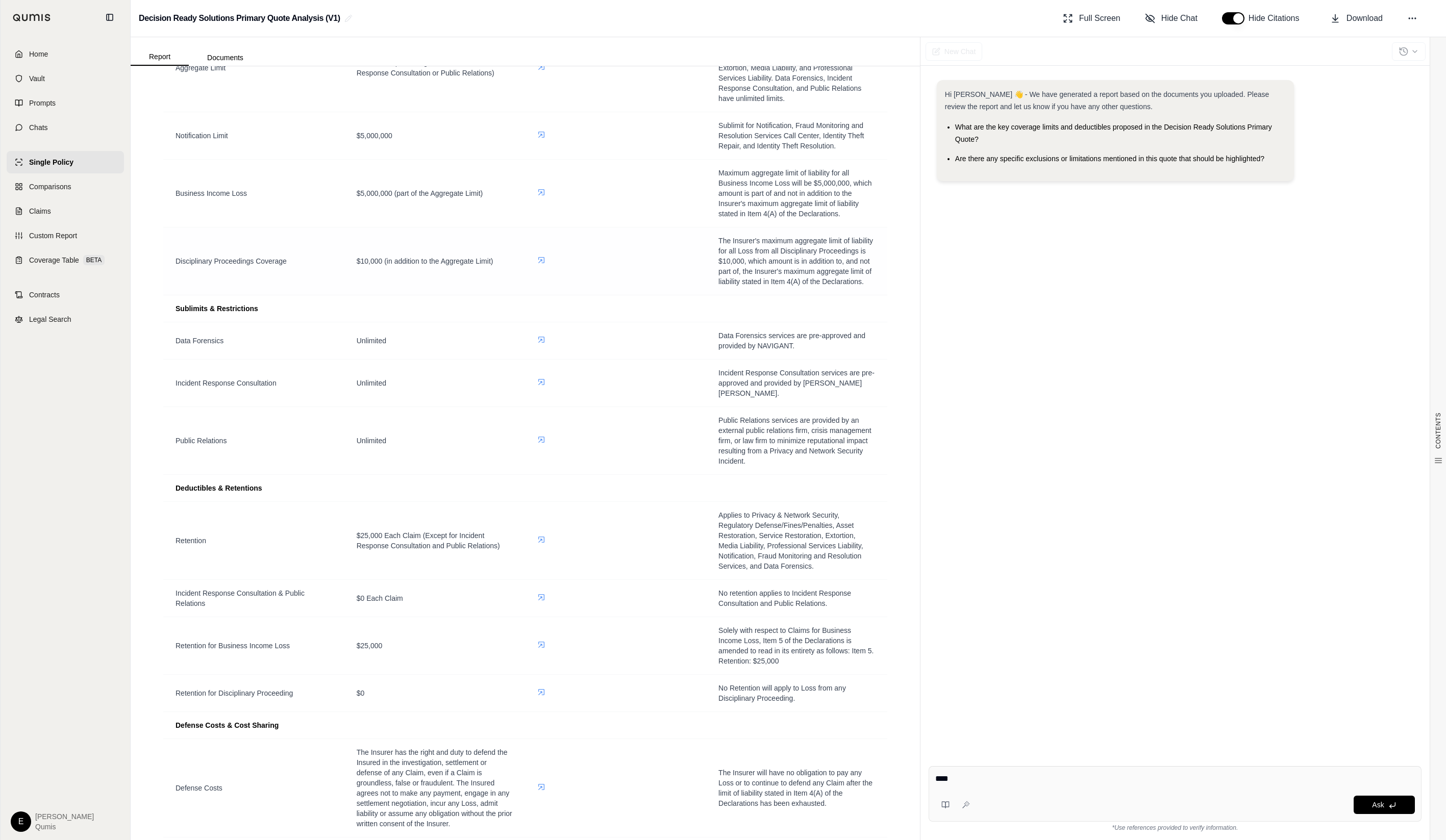 This screenshot has height=840, width=1446. I want to click on div: E, so click(21, 822).